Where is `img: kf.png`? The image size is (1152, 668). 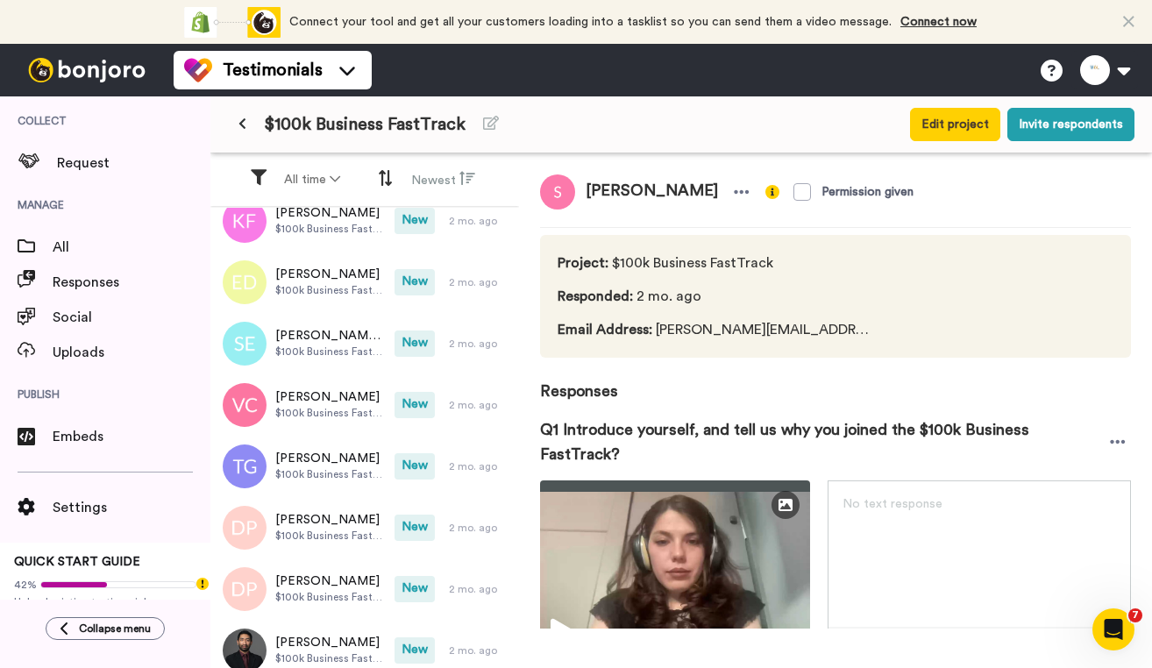
img: kf.png is located at coordinates (245, 221).